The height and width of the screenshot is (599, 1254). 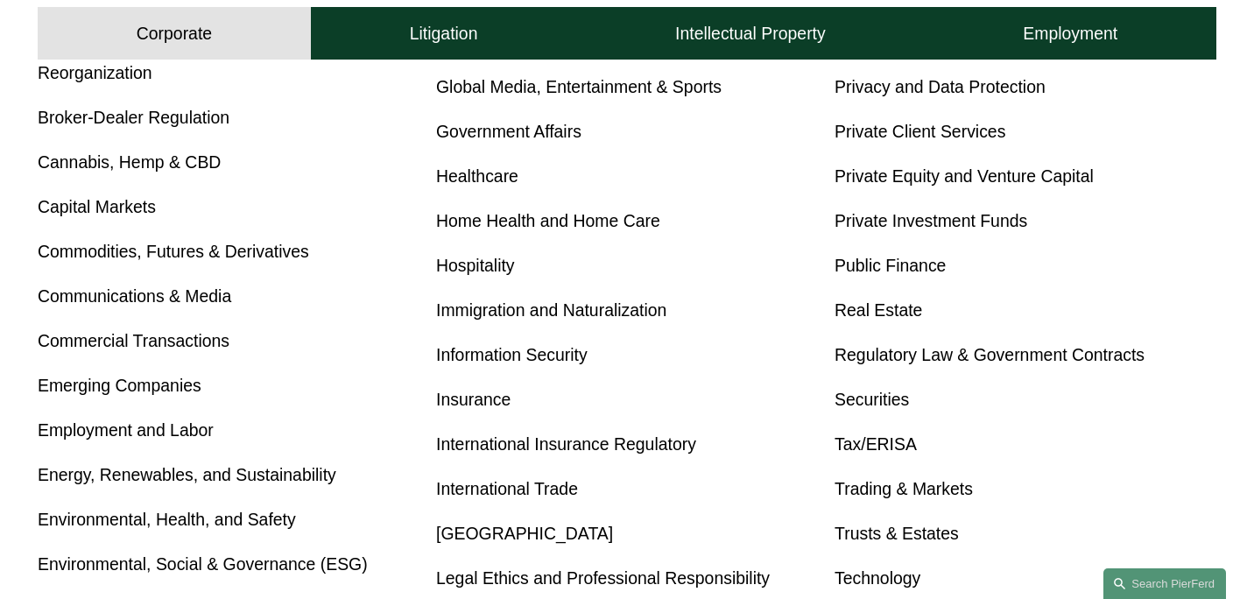 I want to click on a: Global Media, Entertainment & Sports, so click(x=579, y=87).